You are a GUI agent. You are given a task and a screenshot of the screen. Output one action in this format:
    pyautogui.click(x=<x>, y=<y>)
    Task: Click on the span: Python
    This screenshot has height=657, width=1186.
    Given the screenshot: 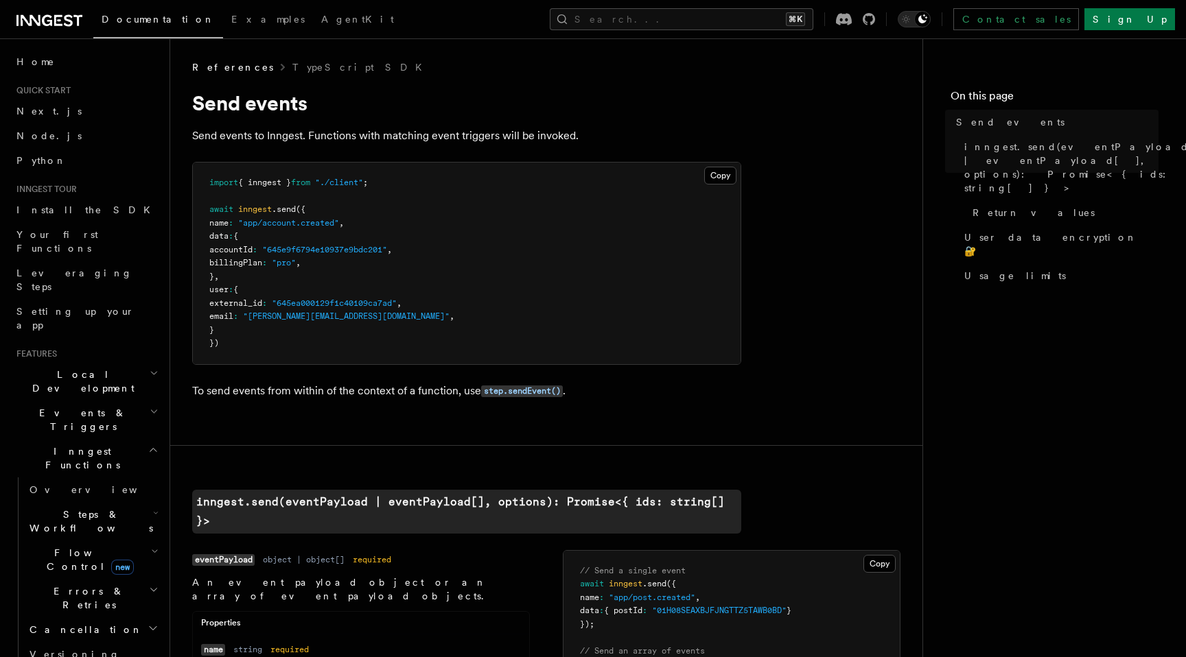 What is the action you would take?
    pyautogui.click(x=41, y=161)
    